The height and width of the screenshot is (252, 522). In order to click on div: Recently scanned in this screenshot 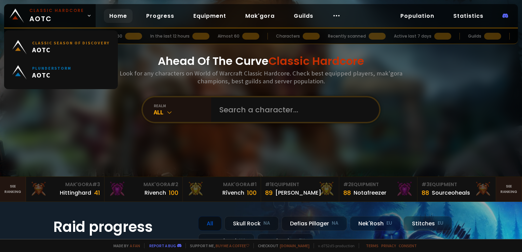, I will do `click(346, 36)`.